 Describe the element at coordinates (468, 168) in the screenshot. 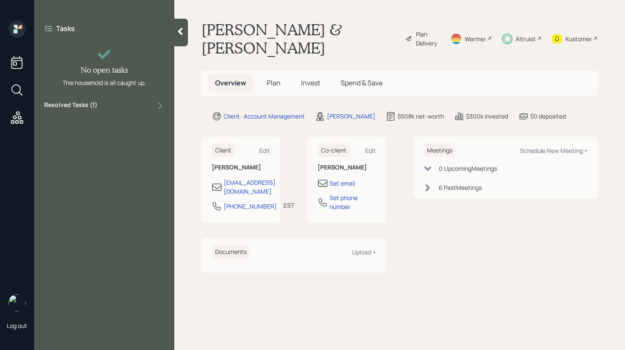

I see `div: 0 Upcoming Meeting s` at that location.